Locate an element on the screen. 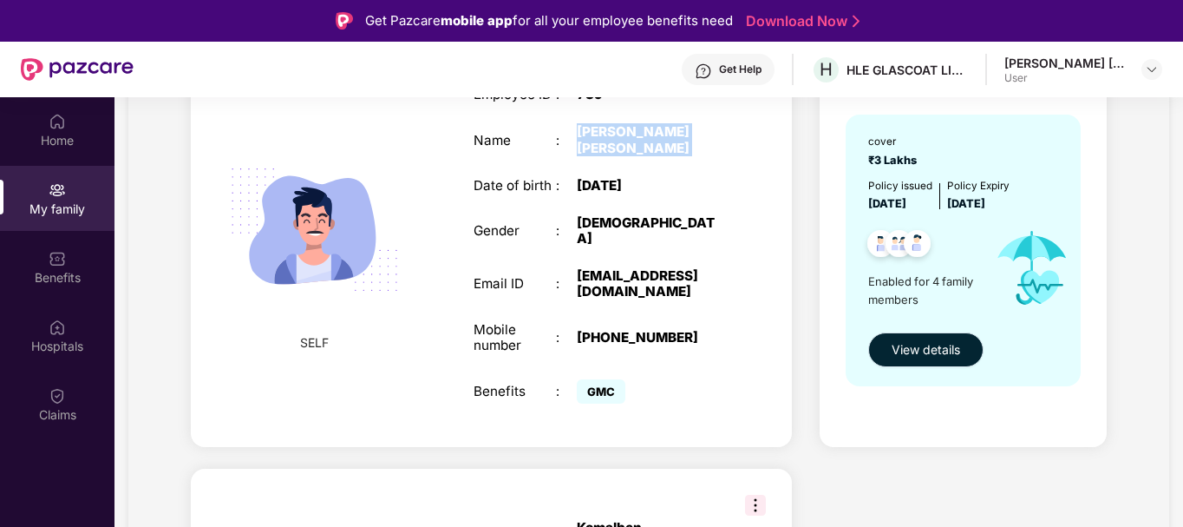 This screenshot has width=1183, height=527. button: View details is located at coordinates (926, 350).